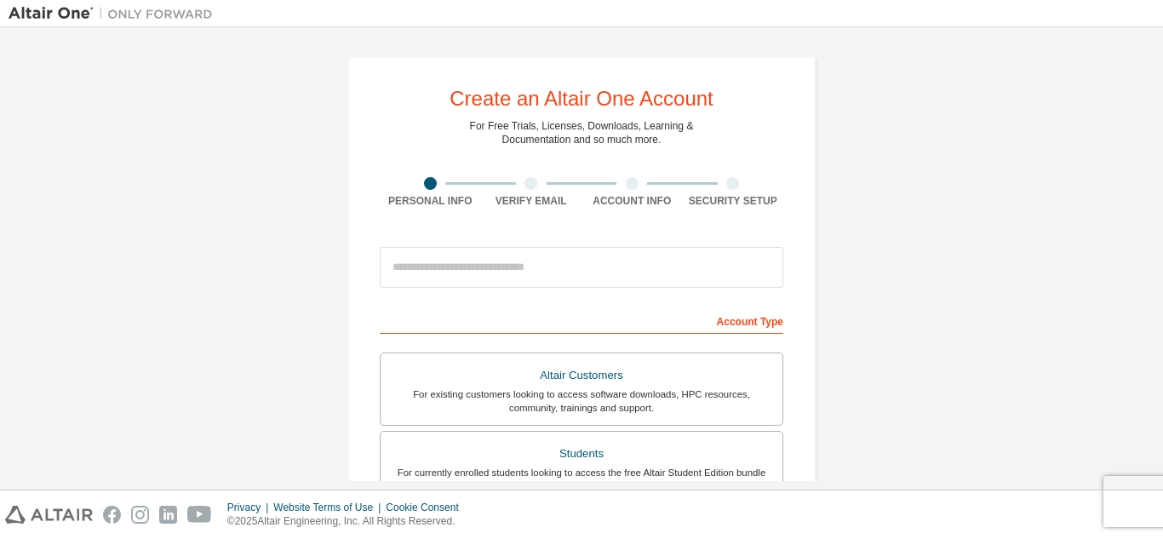 This screenshot has height=539, width=1163. Describe the element at coordinates (430, 201) in the screenshot. I see `div: Personal Info` at that location.